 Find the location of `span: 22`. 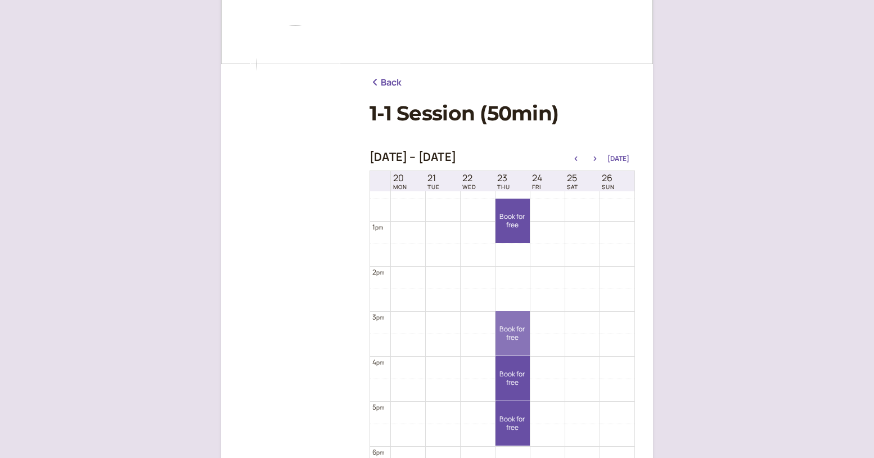

span: 22 is located at coordinates (469, 178).